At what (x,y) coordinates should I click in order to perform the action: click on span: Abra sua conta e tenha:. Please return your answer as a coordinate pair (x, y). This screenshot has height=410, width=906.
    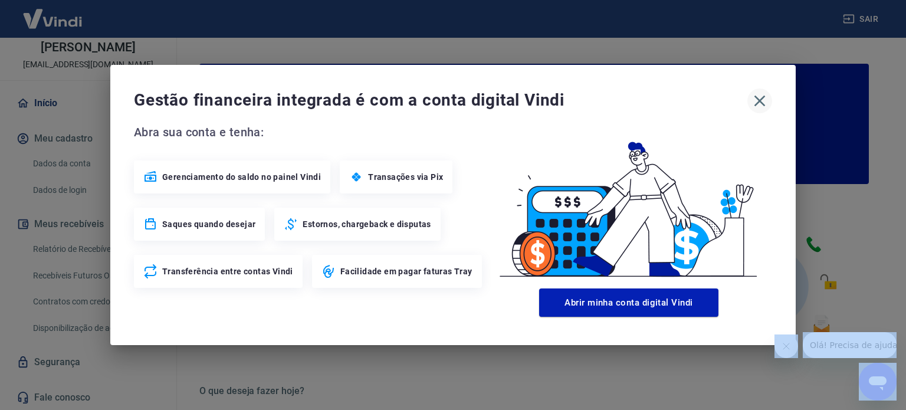
    Looking at the image, I should click on (310, 132).